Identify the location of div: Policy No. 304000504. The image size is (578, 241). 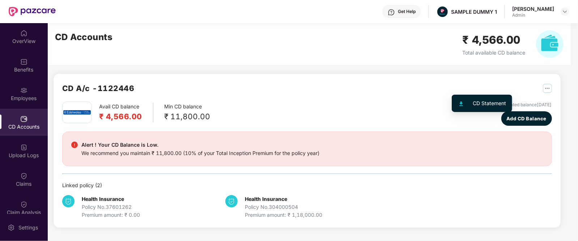
(284, 207).